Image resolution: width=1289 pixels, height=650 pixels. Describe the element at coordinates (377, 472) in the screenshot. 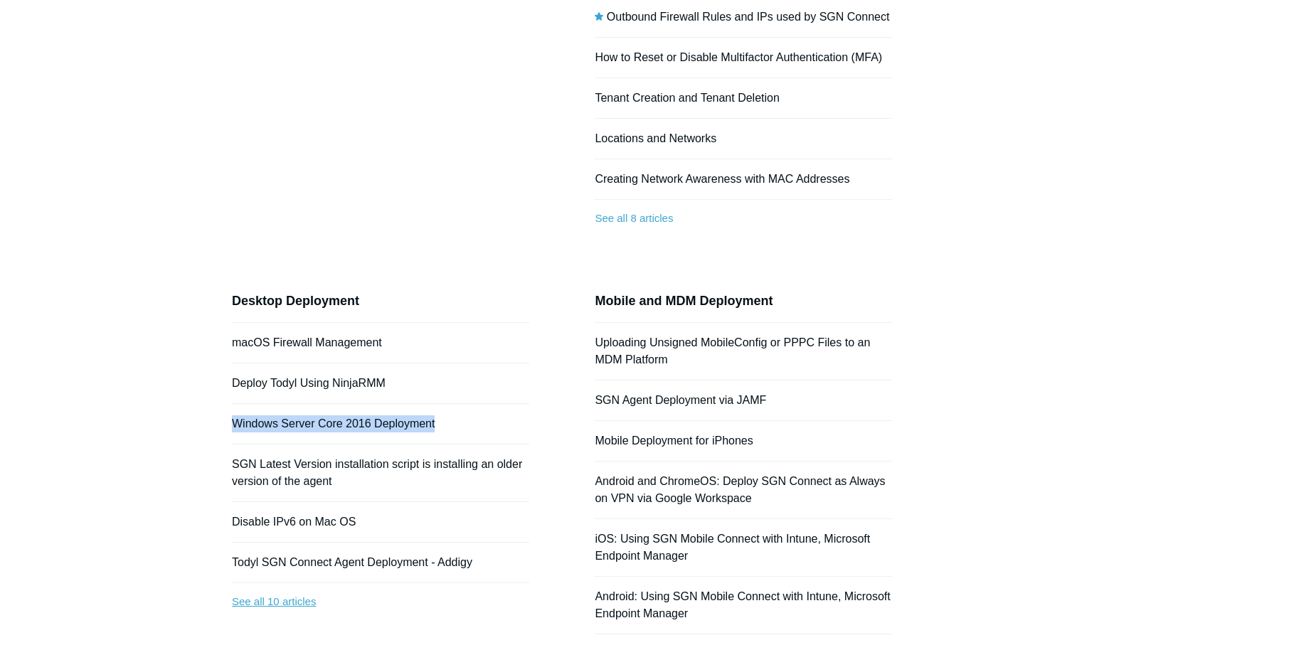

I see `a: SGN Latest Version installation script is installing an older version of the agent` at that location.